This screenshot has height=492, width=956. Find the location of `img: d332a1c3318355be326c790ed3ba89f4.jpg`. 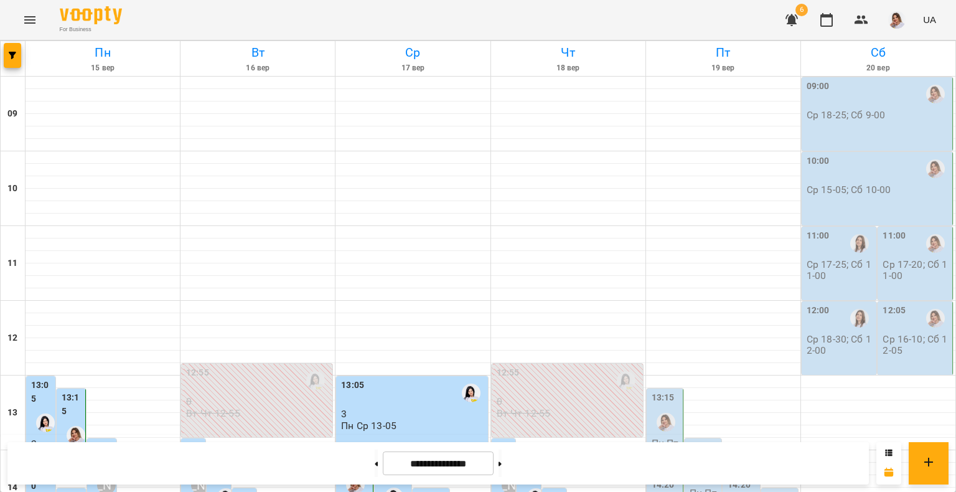

img: d332a1c3318355be326c790ed3ba89f4.jpg is located at coordinates (897, 20).